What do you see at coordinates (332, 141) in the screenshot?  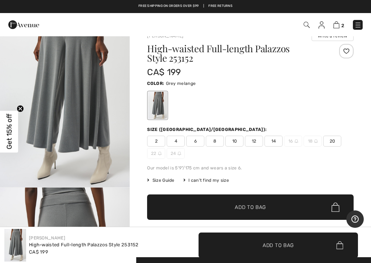 I see `span: 20` at bounding box center [332, 141].